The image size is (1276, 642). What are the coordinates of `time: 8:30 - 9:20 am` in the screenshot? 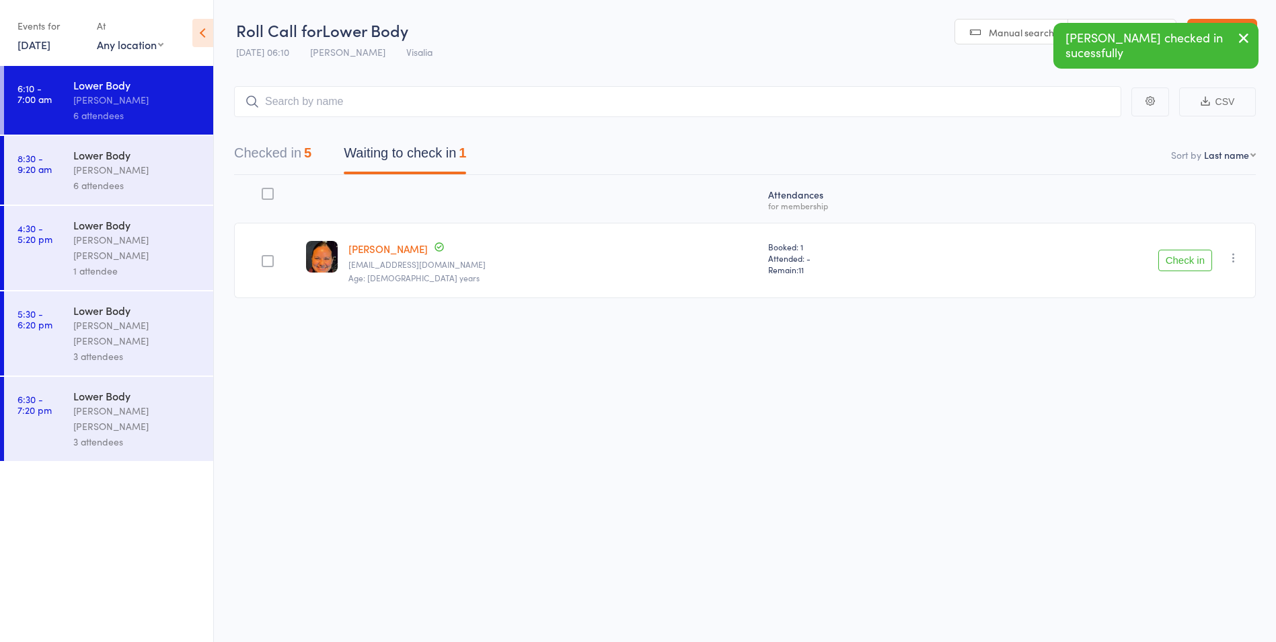 It's located at (34, 163).